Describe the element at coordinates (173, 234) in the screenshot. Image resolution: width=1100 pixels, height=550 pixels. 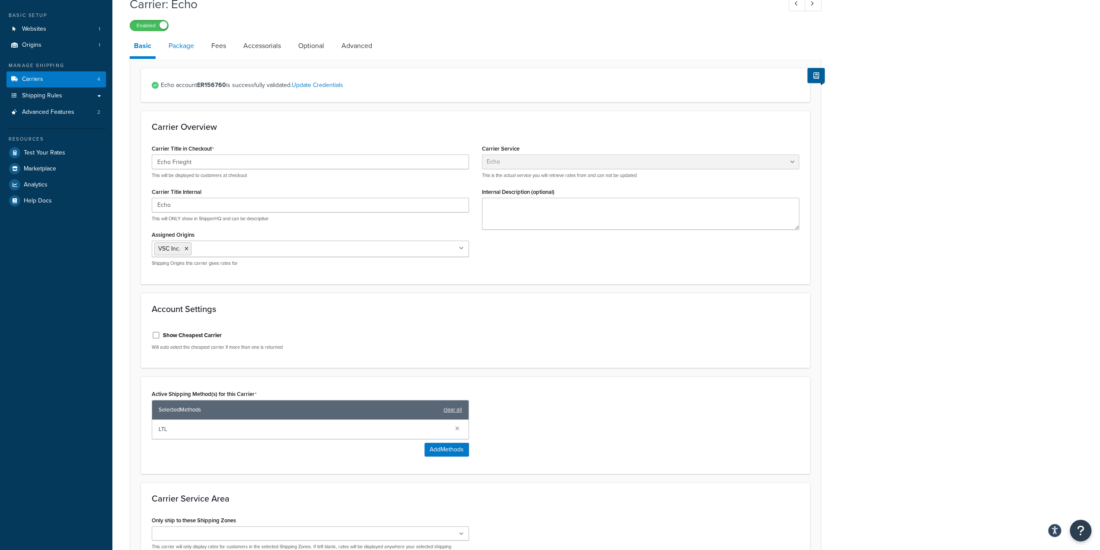
I see `label: Assigned Origins` at that location.